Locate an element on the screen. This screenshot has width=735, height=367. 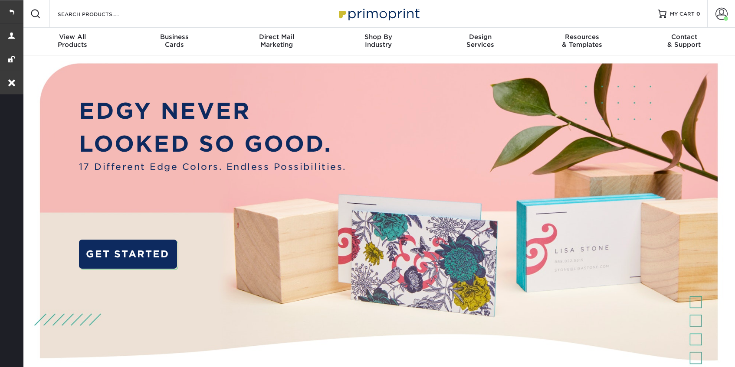
span: Shop By is located at coordinates (378, 37).